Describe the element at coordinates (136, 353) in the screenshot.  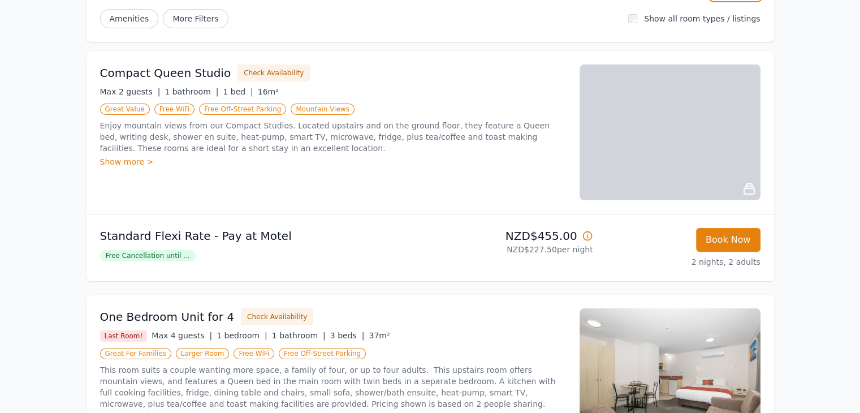
I see `span: Great For Families` at that location.